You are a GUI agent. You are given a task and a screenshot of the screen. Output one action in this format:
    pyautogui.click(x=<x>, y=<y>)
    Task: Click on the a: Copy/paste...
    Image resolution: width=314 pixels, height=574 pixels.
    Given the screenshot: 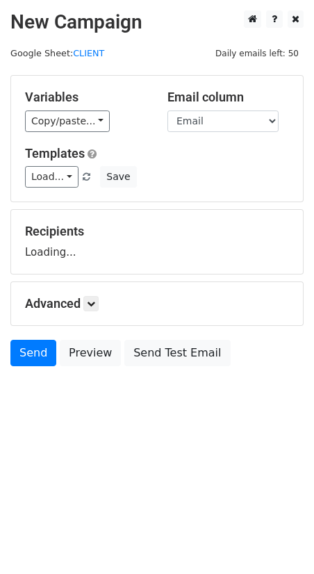 What is the action you would take?
    pyautogui.click(x=67, y=121)
    